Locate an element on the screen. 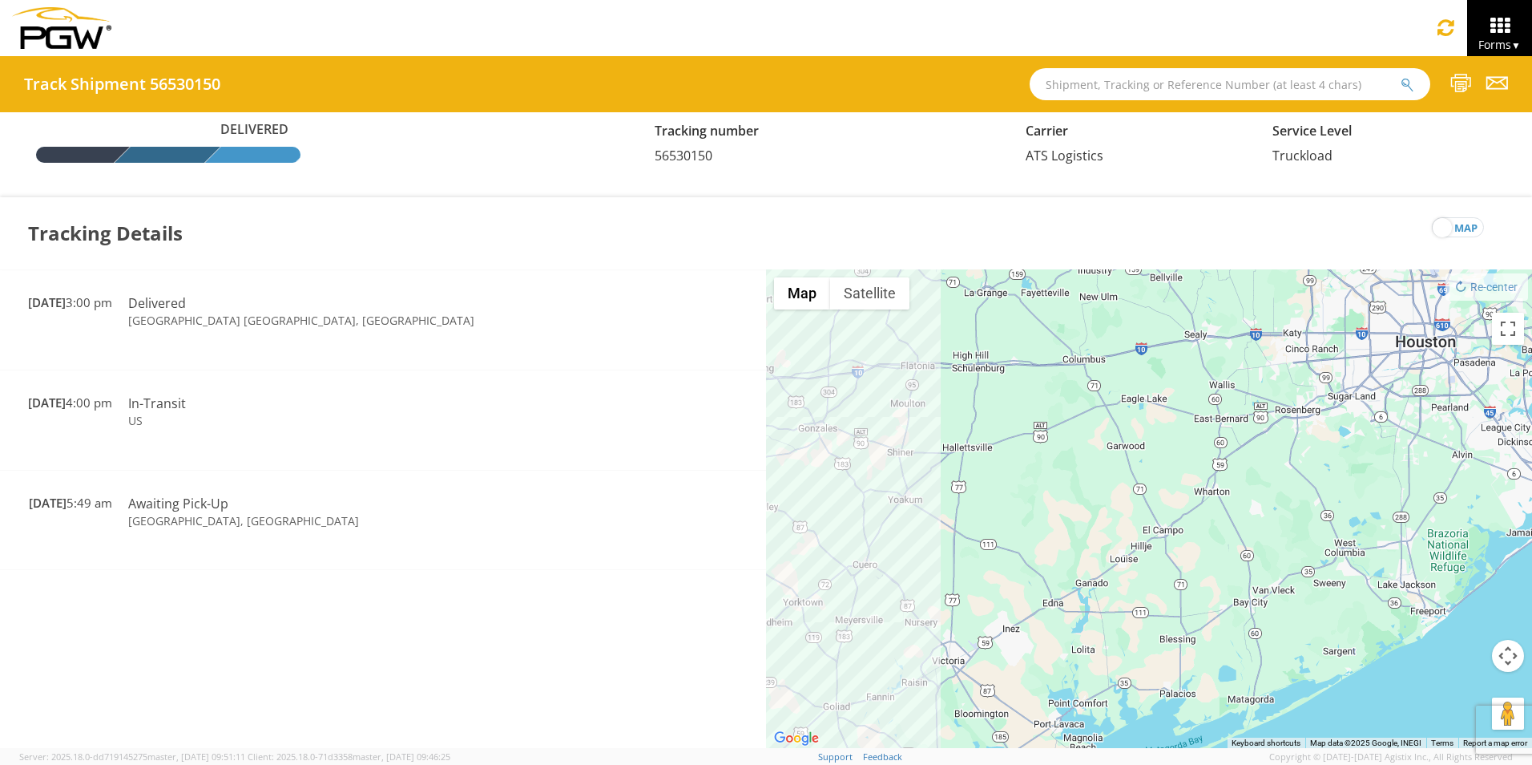 This screenshot has width=1532, height=765. span: In-Transit is located at coordinates (157, 403).